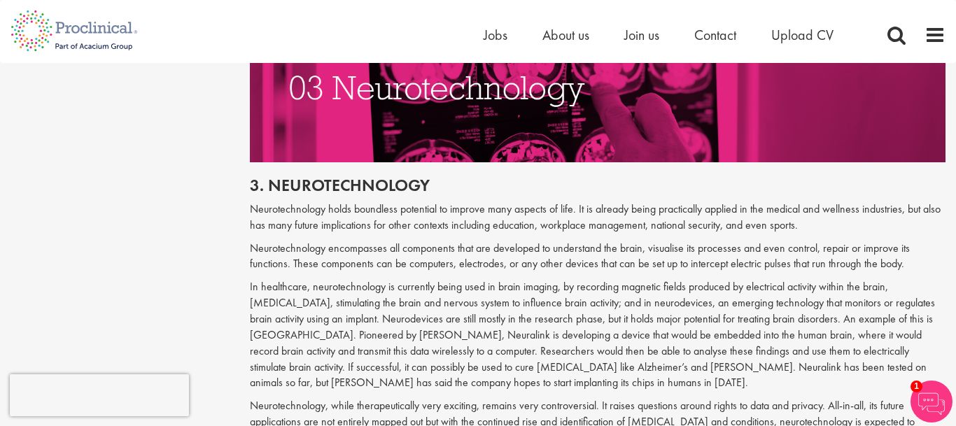 The height and width of the screenshot is (426, 956). I want to click on p: In healthcare, neurotechnology is currently being used in brain imaging, by recording magnetic fi..., so click(597, 335).